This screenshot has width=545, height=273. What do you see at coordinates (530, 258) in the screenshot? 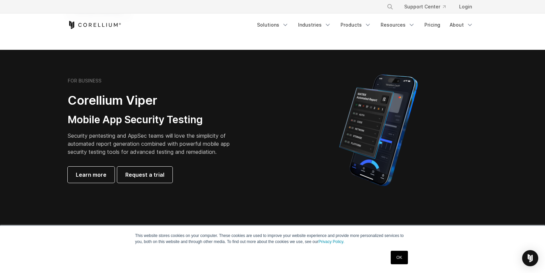
I see `div: Open Intercom Messenger` at bounding box center [530, 258].